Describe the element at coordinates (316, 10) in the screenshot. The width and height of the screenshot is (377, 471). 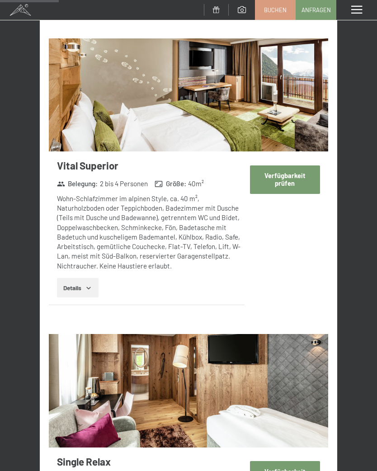
I see `span: Anfragen` at that location.